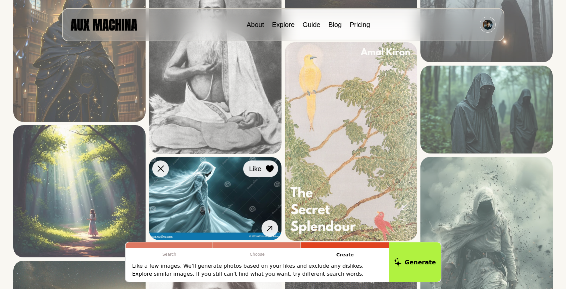  Describe the element at coordinates (488, 25) in the screenshot. I see `img: Avatar` at that location.